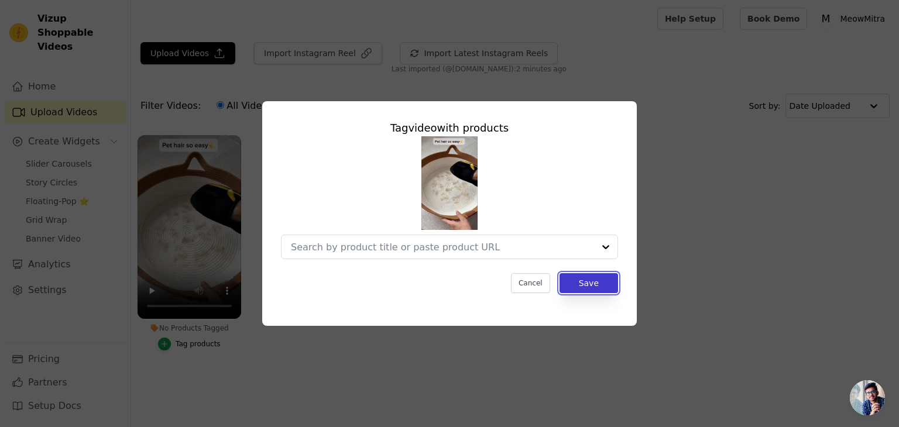 Image resolution: width=899 pixels, height=427 pixels. What do you see at coordinates (868, 398) in the screenshot?
I see `div: Open chat` at bounding box center [868, 398].